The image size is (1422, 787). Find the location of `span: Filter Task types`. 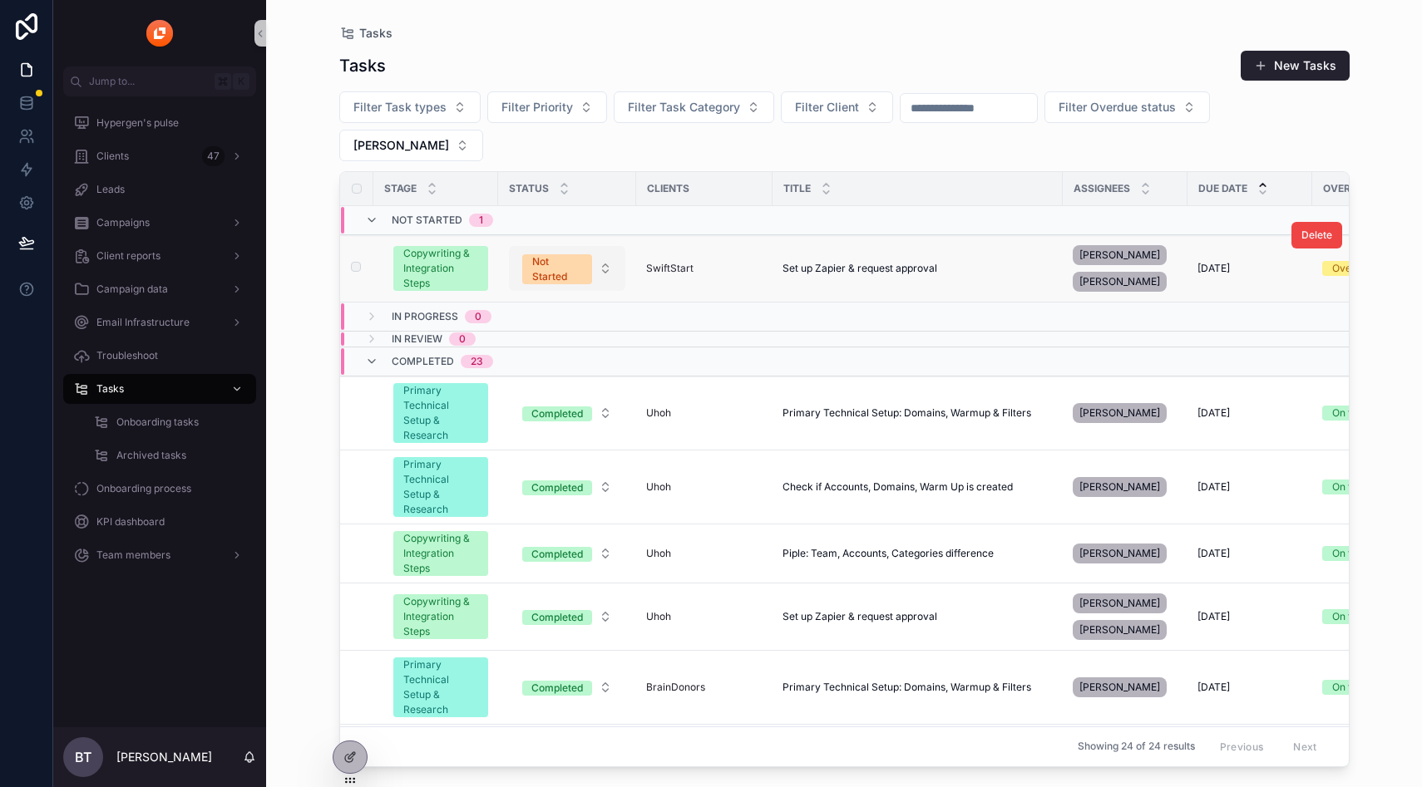

span: Filter Task types is located at coordinates (400, 107).